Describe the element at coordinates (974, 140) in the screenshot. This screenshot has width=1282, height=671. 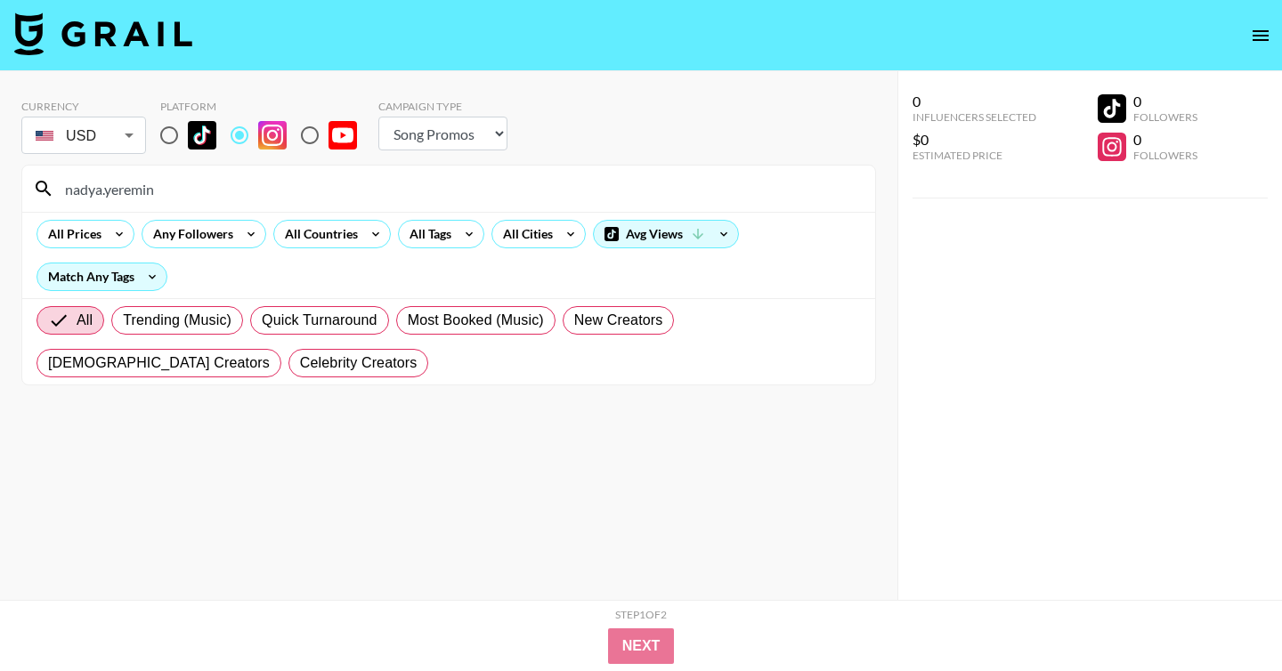
I see `div: $0` at that location.